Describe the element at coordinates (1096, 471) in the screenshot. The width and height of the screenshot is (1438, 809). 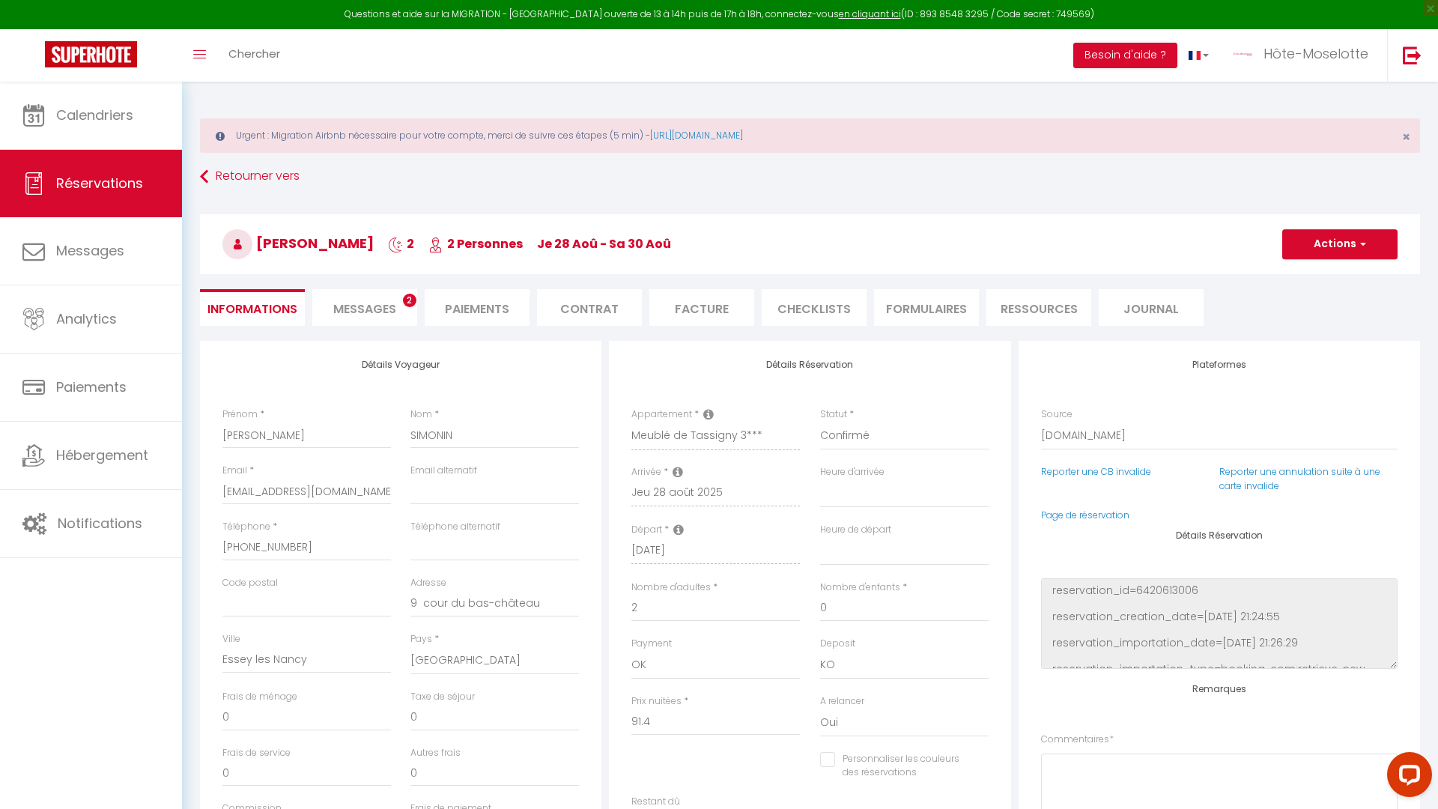
I see `a: Reporter une CB invalide` at that location.